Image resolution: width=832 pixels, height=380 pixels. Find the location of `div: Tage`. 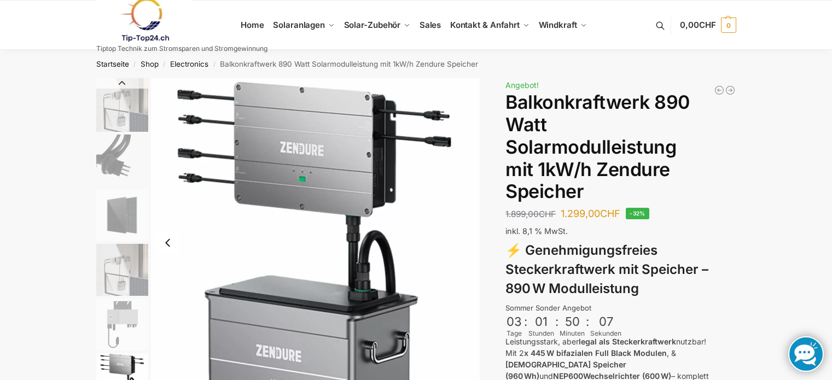

div: Tage is located at coordinates (514, 334).